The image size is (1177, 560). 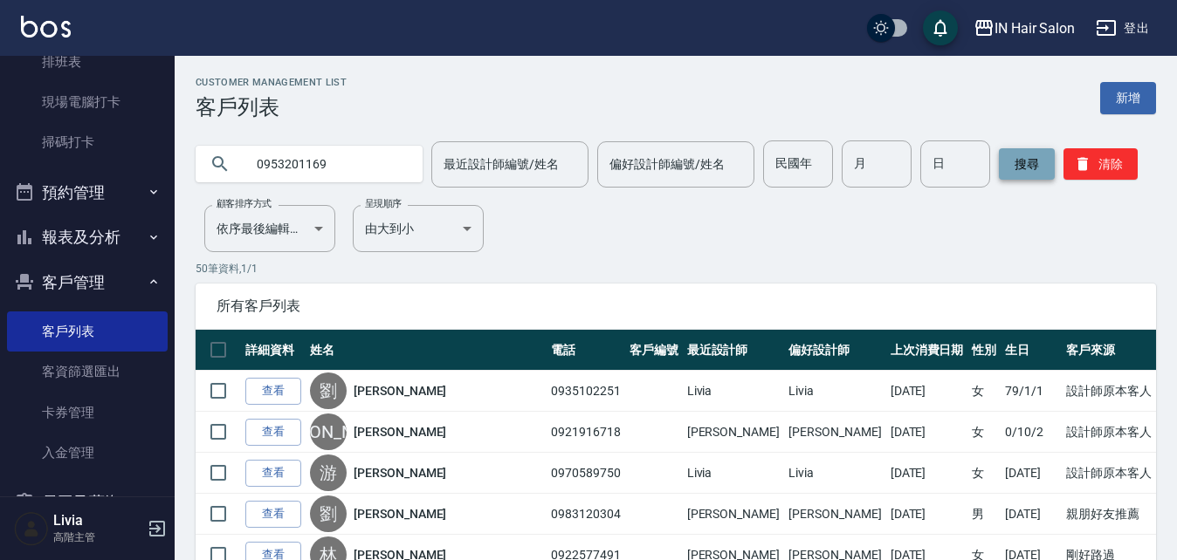 What do you see at coordinates (654, 350) in the screenshot?
I see `th: 客戶編號` at bounding box center [654, 350].